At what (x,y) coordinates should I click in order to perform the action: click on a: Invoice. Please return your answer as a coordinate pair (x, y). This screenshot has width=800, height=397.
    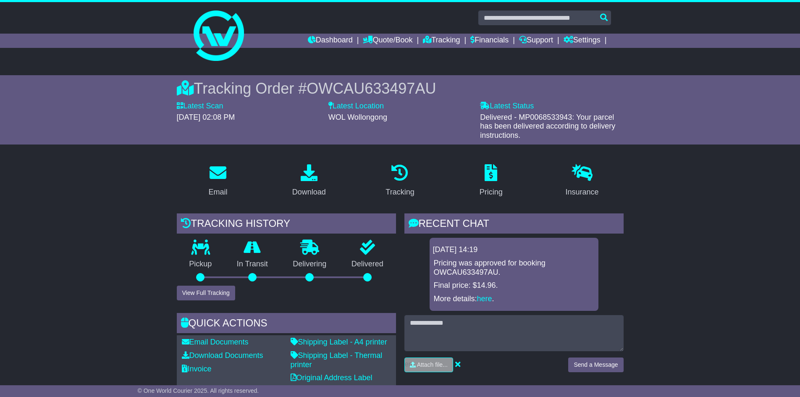
    Looking at the image, I should click on (197, 369).